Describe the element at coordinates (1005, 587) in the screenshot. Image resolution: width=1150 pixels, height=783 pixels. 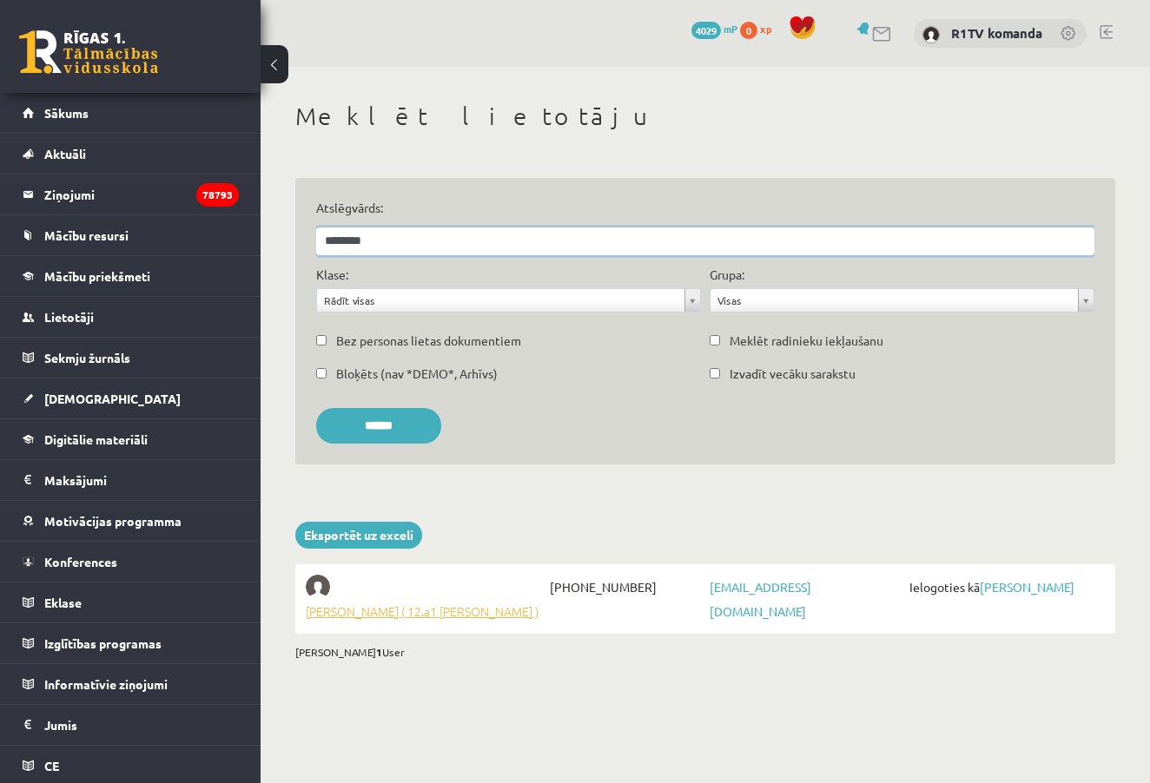
I see `span: Ielogoties kā` at that location.